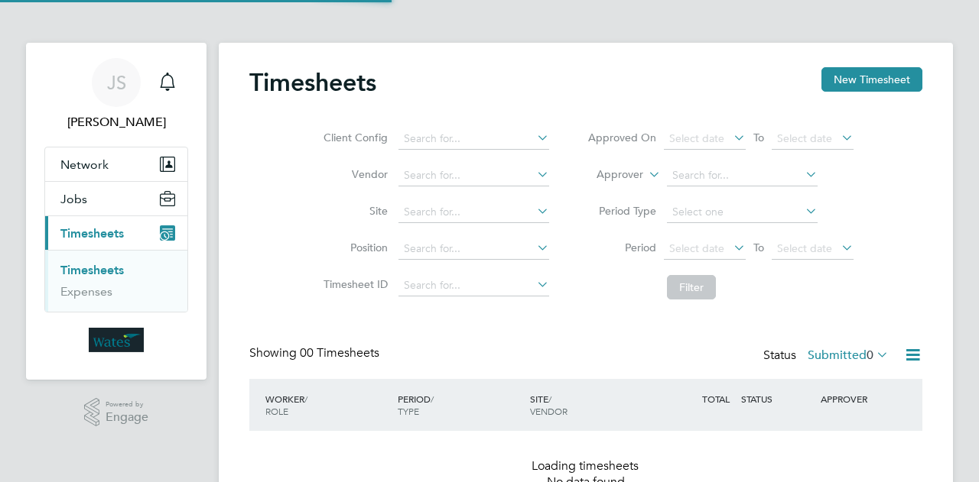  I want to click on div: APPROVER, so click(856, 399).